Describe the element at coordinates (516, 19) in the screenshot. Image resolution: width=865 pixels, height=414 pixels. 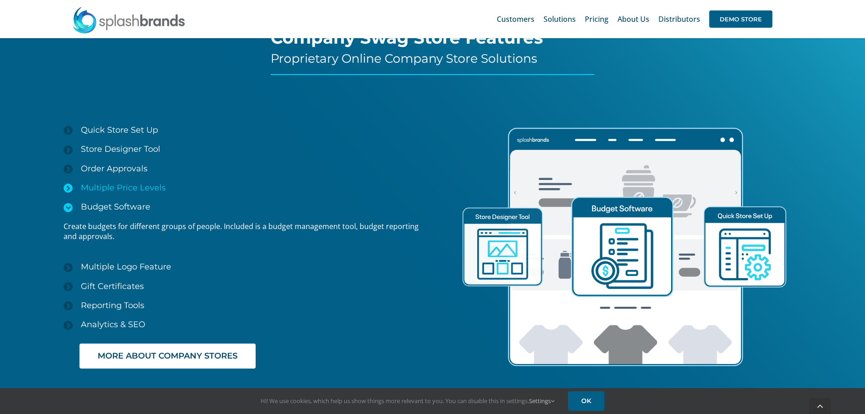
I see `a: Customers` at that location.